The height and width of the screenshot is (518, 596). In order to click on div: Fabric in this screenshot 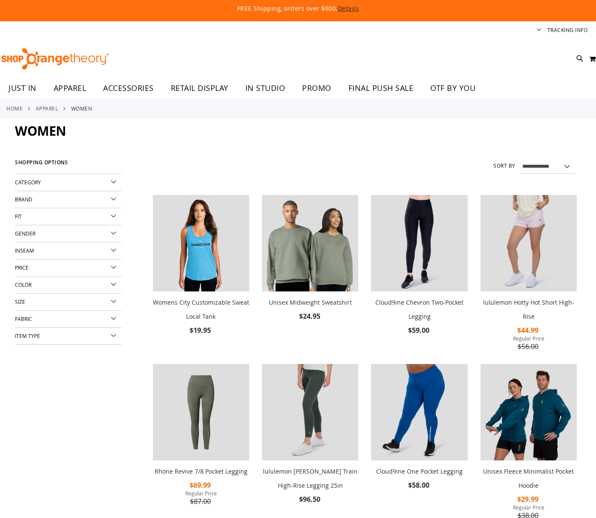, I will do `click(68, 319)`.